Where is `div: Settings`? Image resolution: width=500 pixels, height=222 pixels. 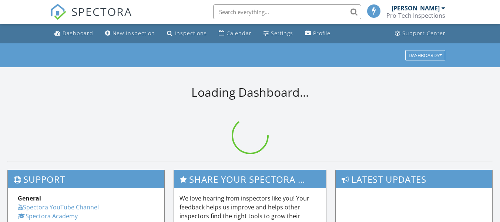
div: Settings is located at coordinates (282, 33).